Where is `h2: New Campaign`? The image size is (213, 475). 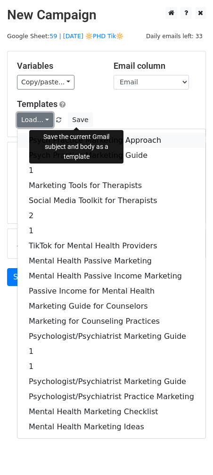
h2: New Campaign is located at coordinates (106, 15).